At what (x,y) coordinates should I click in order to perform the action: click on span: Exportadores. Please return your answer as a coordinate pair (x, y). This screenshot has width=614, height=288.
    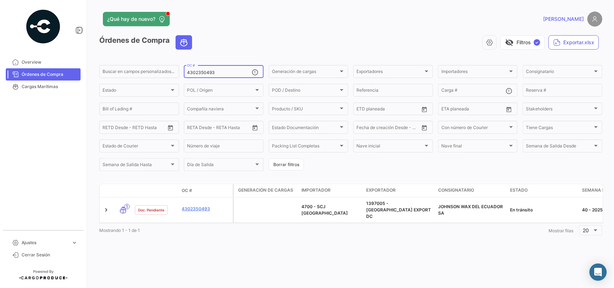
    Looking at the image, I should click on (390, 73).